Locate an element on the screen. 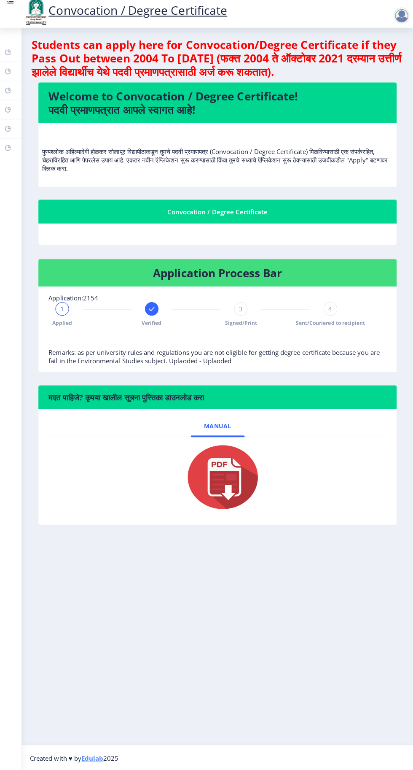 This screenshot has height=770, width=413. h4: Welcome to Convocation / Degree Certificate! पदवी प्रमाणपत्रात आपले स्वागत आहे! is located at coordinates (219, 107).